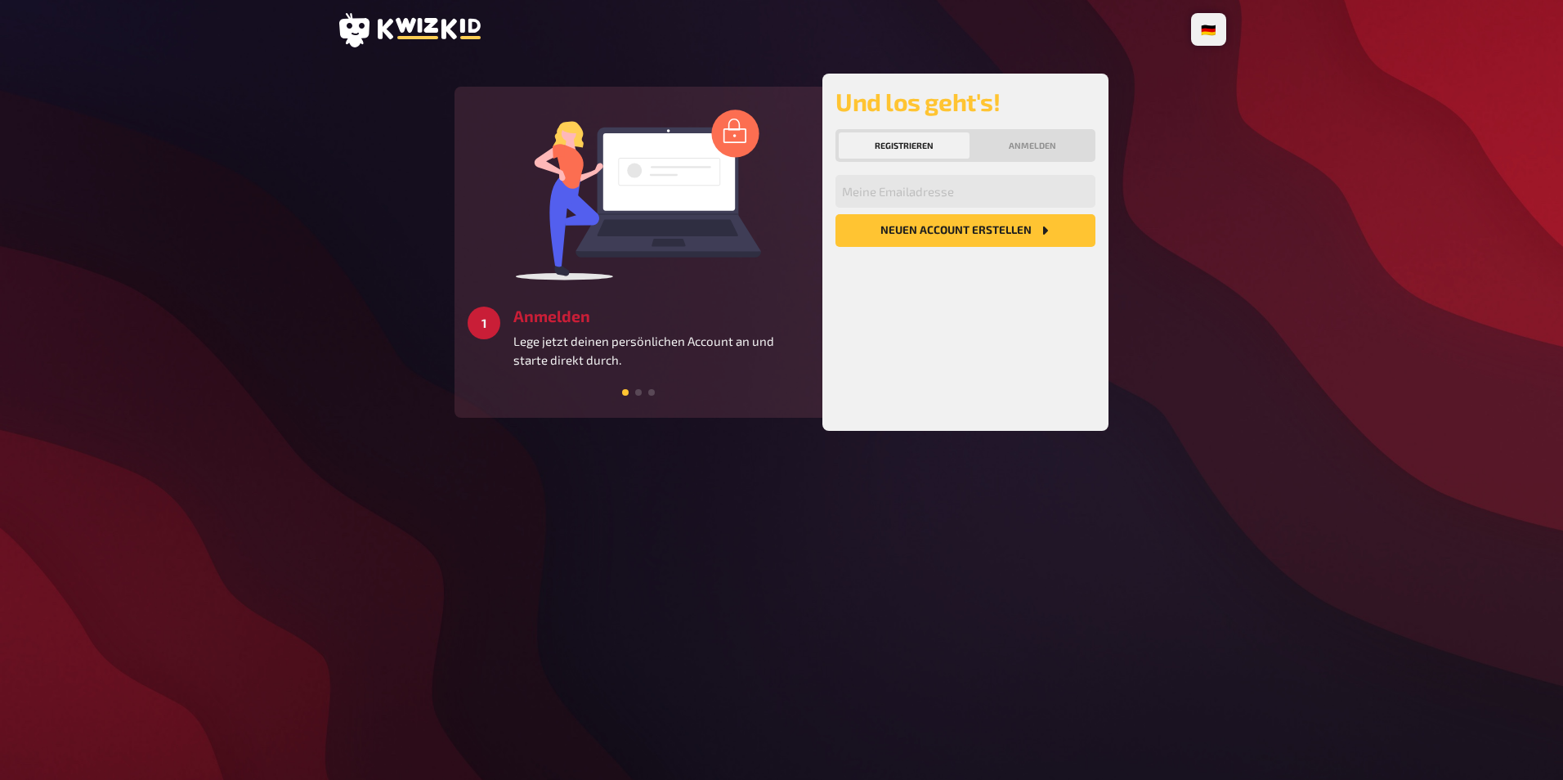 This screenshot has height=780, width=1563. Describe the element at coordinates (966, 231) in the screenshot. I see `button: Neuen Account Erstellen` at that location.